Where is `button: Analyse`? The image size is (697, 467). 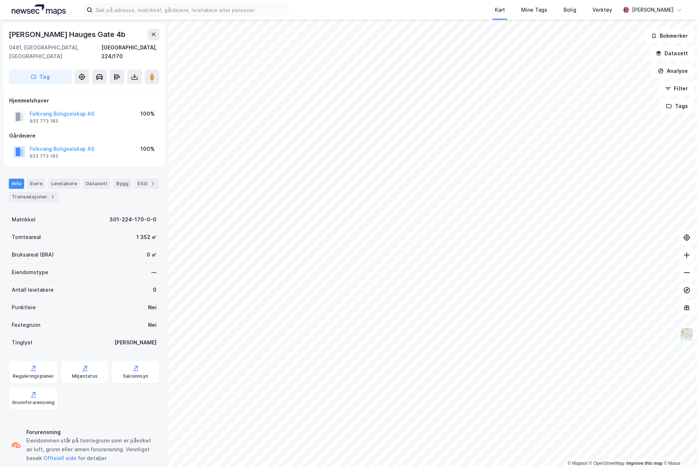 button: Analyse is located at coordinates (673, 71).